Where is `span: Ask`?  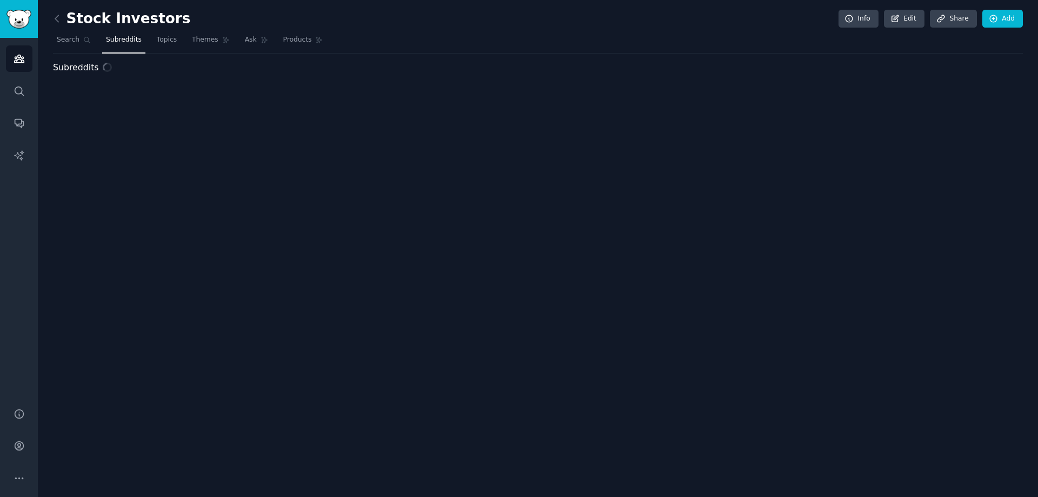
span: Ask is located at coordinates (251, 40).